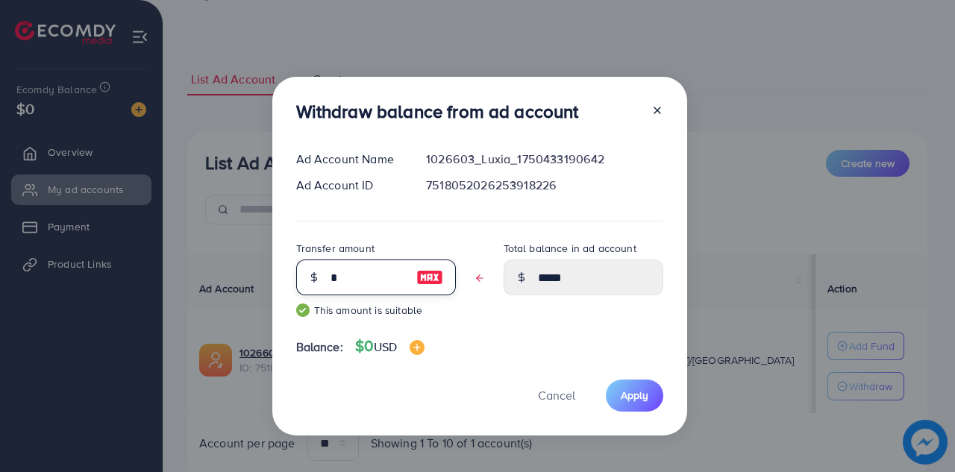 The image size is (955, 472). Describe the element at coordinates (303, 310) in the screenshot. I see `img: guide` at that location.